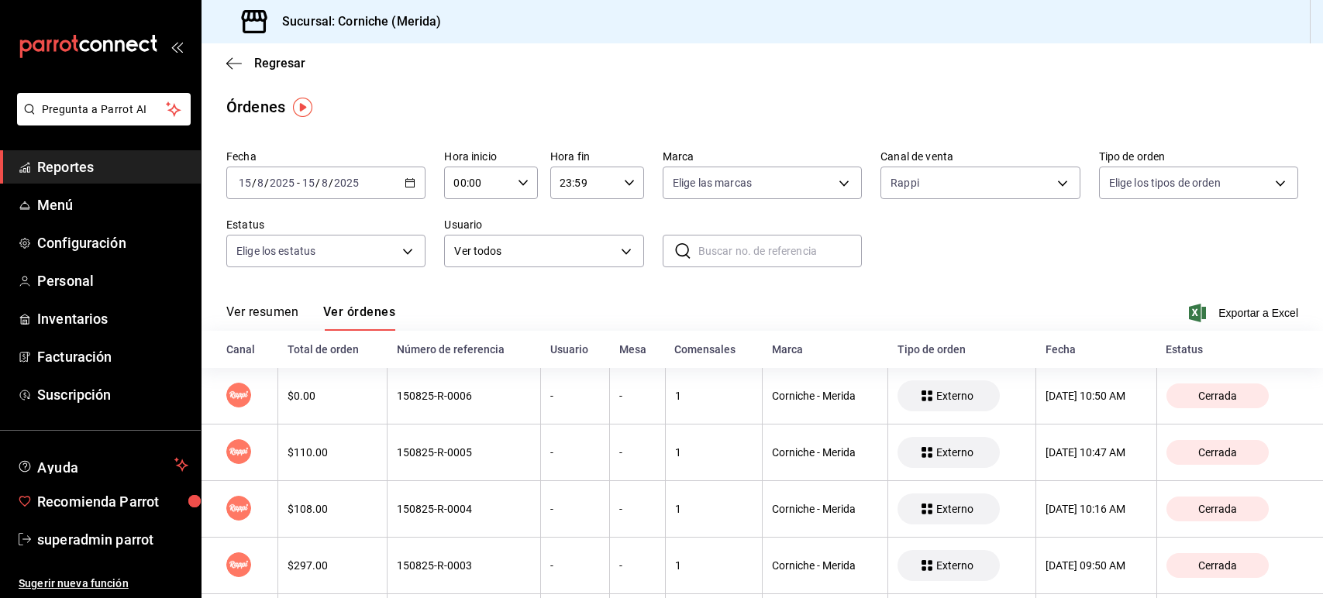  Describe the element at coordinates (825, 349) in the screenshot. I see `div: Marca` at that location.